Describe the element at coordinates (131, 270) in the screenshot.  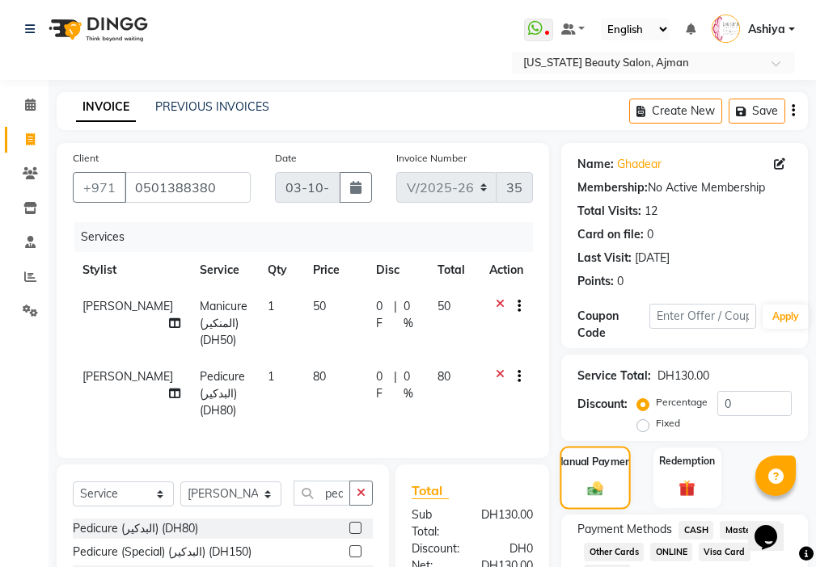
I see `th: Stylist` at that location.